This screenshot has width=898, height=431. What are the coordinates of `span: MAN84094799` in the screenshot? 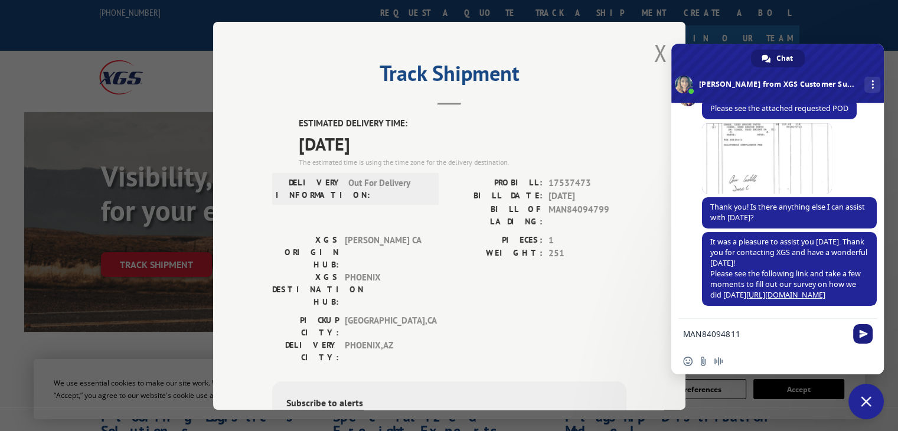 It's located at (587, 215).